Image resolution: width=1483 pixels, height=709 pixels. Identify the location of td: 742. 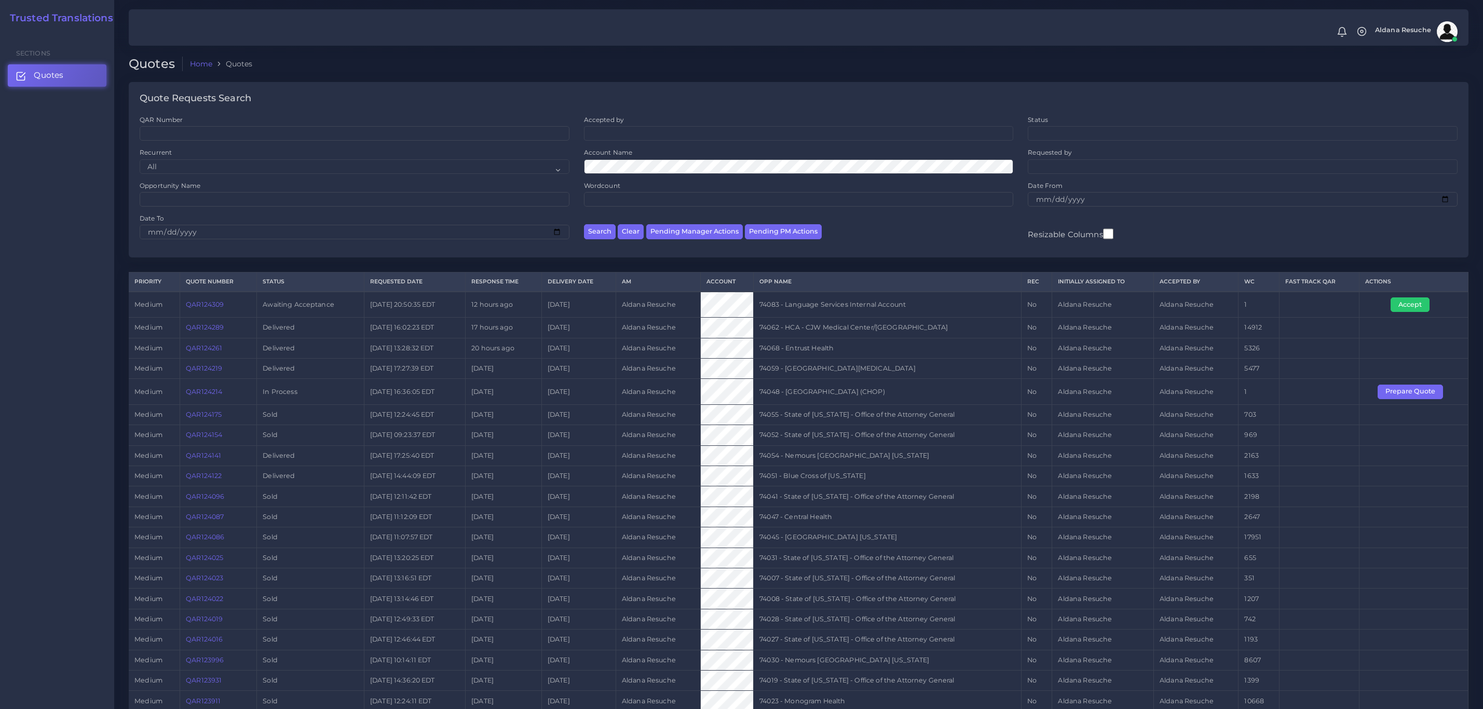
(1259, 619).